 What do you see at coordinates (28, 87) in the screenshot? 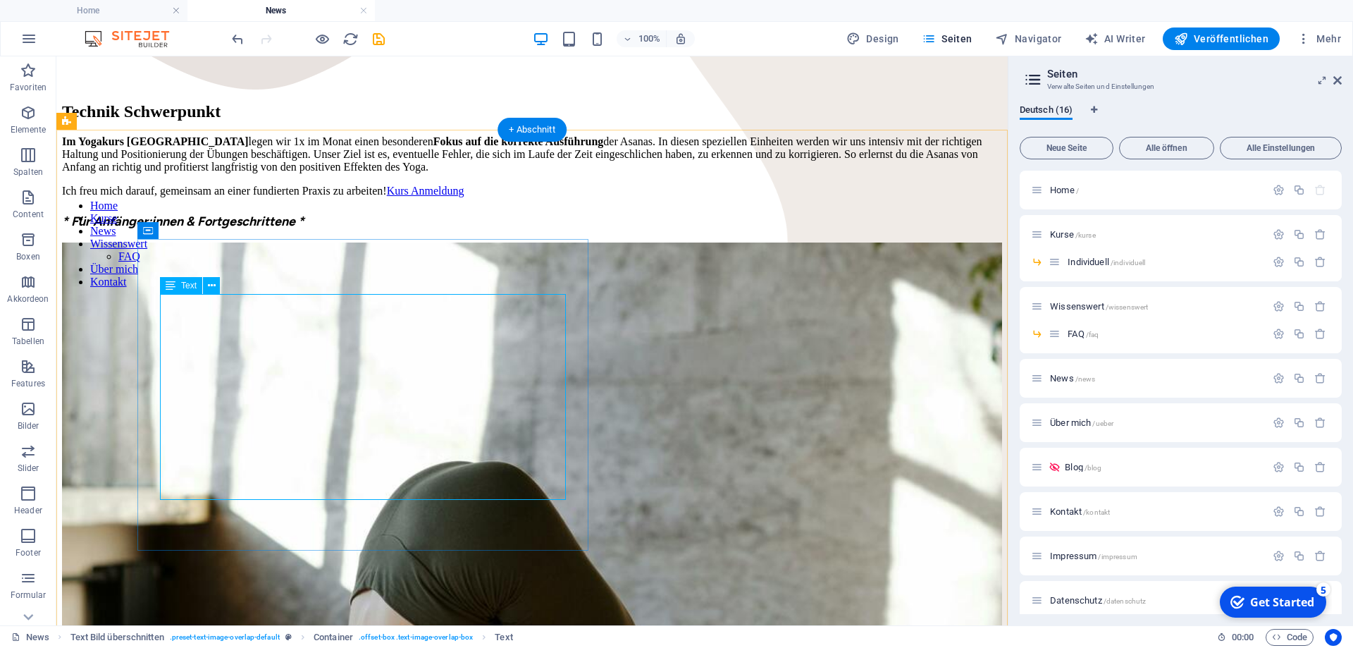
I see `p: Favoriten` at bounding box center [28, 87].